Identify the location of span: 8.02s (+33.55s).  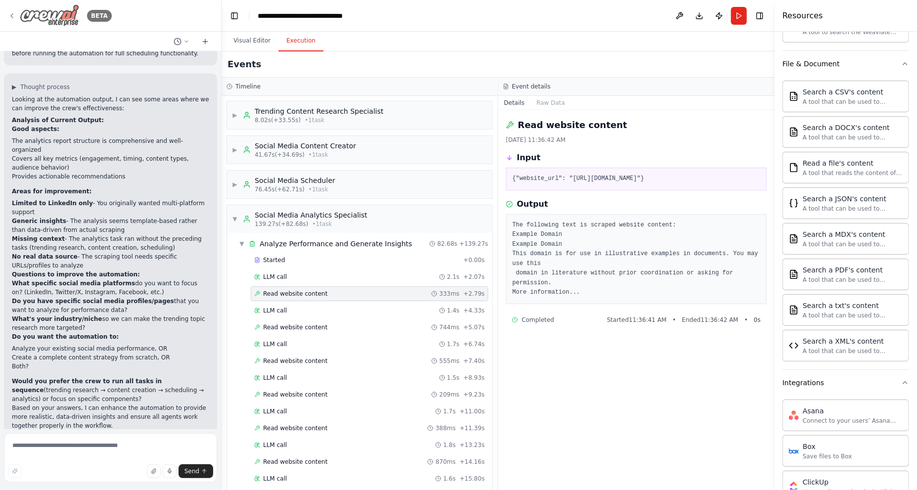
(277, 120).